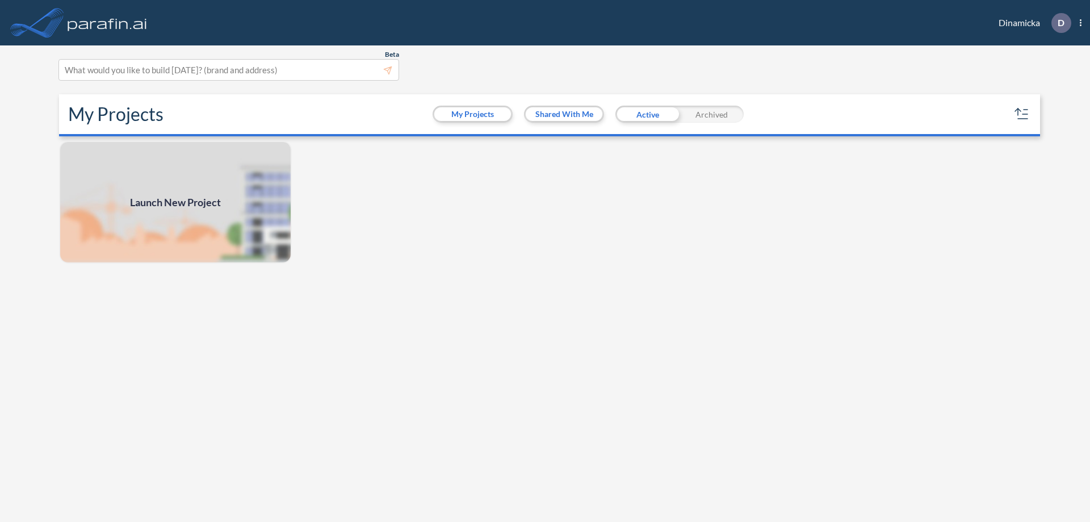 Image resolution: width=1090 pixels, height=522 pixels. I want to click on div: Dinamicka, so click(1032, 23).